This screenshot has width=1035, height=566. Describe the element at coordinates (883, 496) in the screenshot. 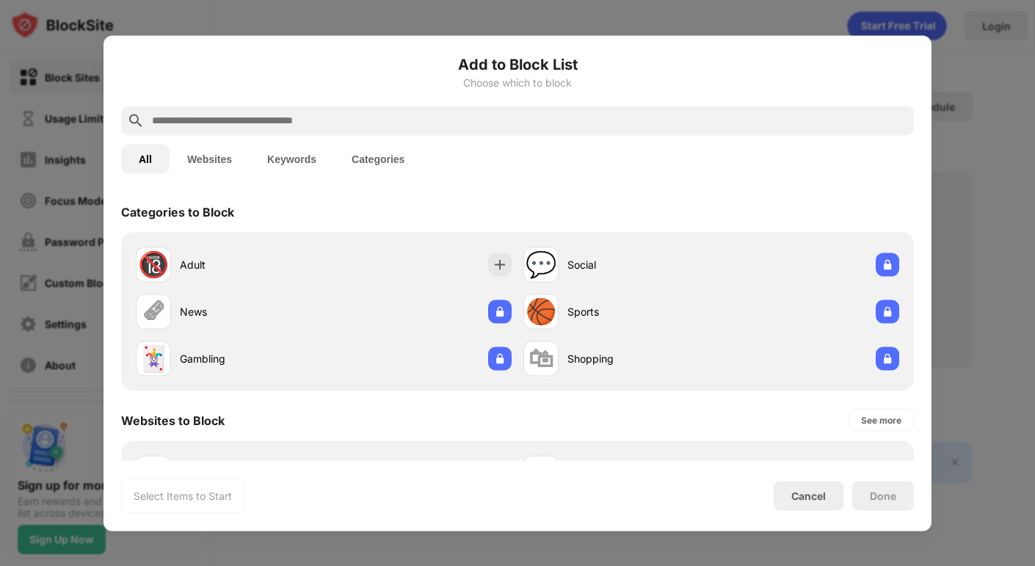

I see `div: Done` at that location.